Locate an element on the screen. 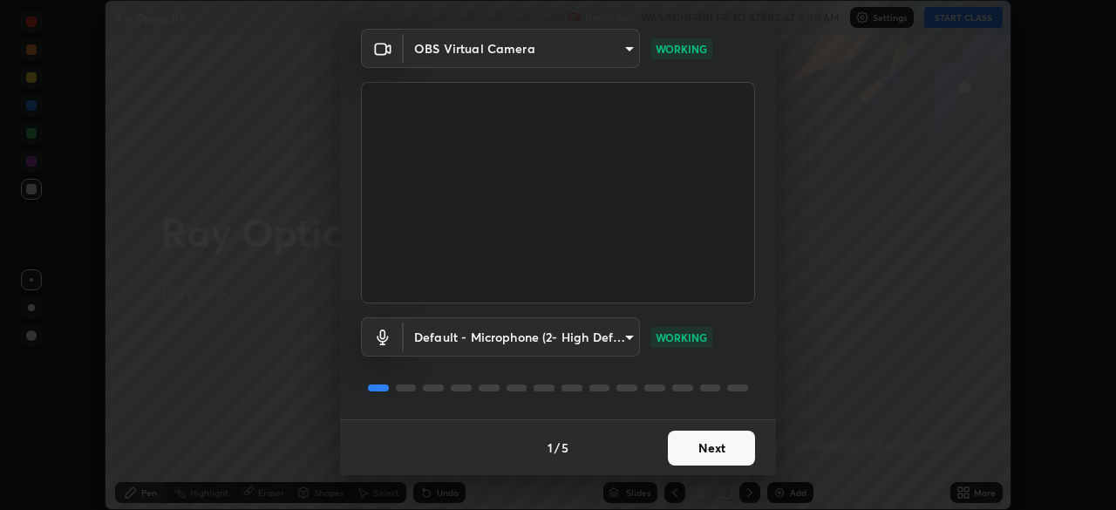 This screenshot has width=1116, height=510. h4: 5 is located at coordinates (565, 447).